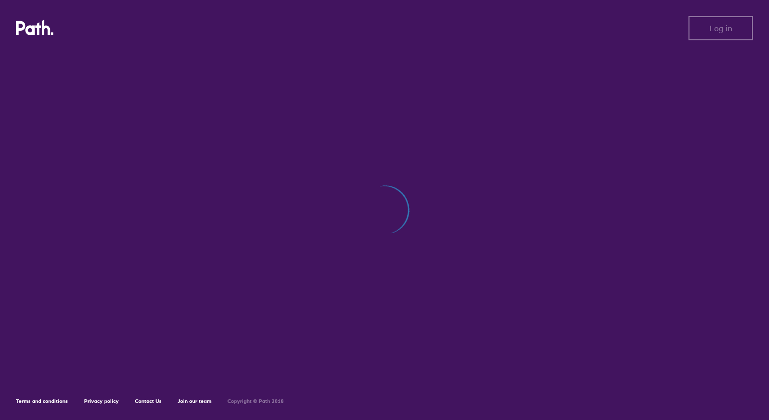  Describe the element at coordinates (721, 28) in the screenshot. I see `button: Log in` at that location.